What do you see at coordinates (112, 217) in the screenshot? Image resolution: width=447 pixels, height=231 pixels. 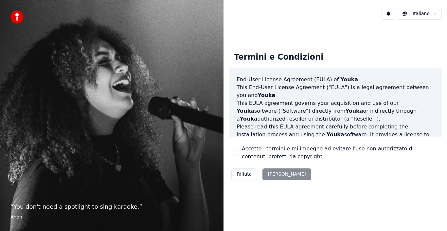 I see `footer: Anon` at bounding box center [112, 217].